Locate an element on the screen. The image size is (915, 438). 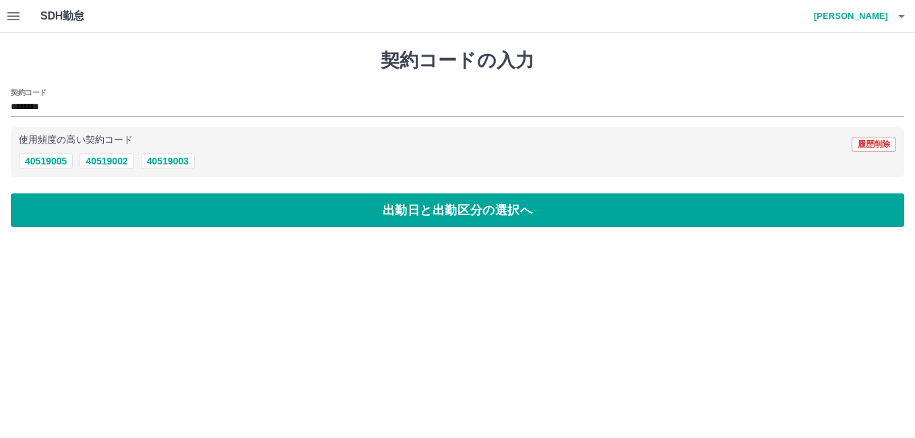
button: 40519003 is located at coordinates (168, 161).